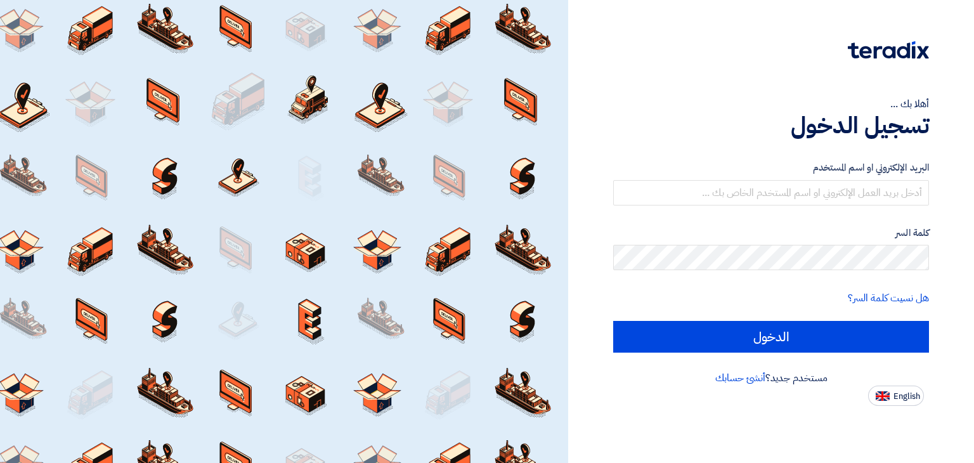  I want to click on label: البريد الإلكتروني او اسم المستخدم, so click(771, 167).